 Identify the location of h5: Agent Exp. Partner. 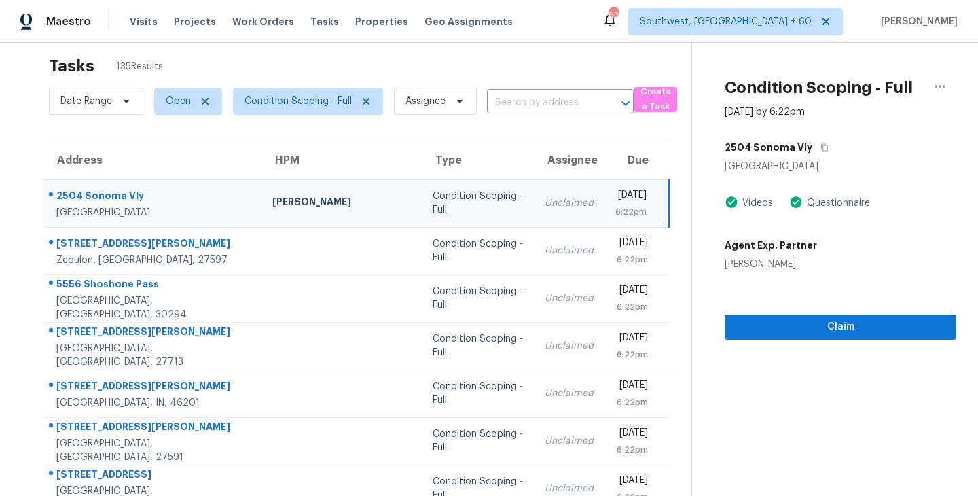
(771, 245).